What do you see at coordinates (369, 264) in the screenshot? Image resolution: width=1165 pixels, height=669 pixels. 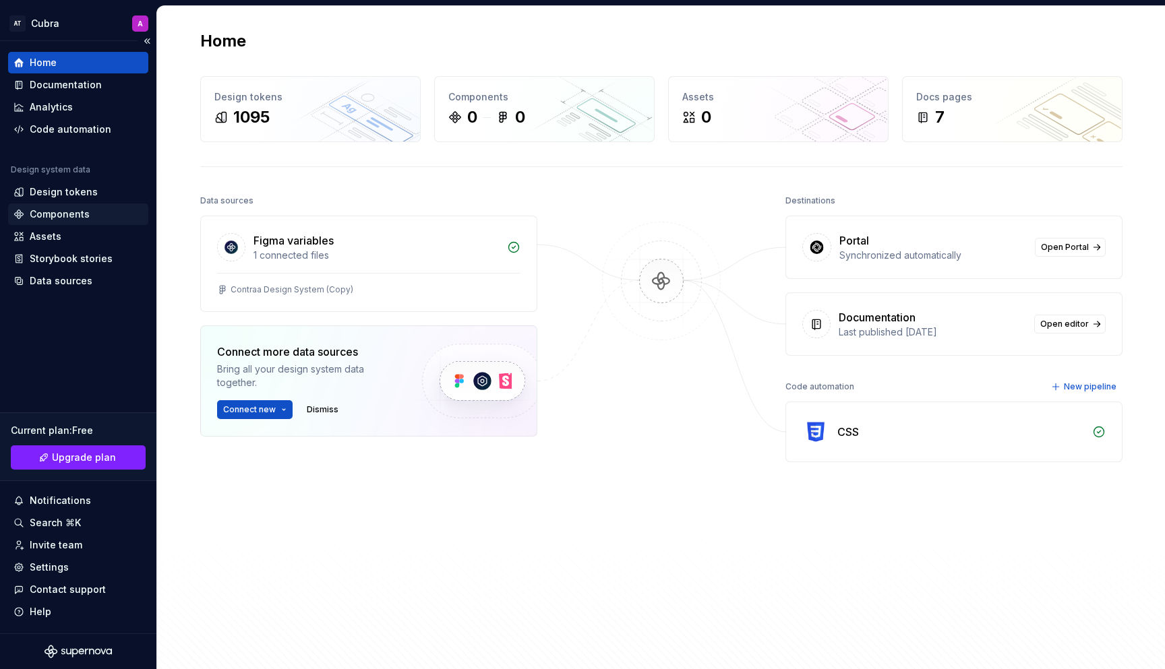 I see `a: Figma variables1 connected filesContraa Design System (Copy)` at bounding box center [369, 264].